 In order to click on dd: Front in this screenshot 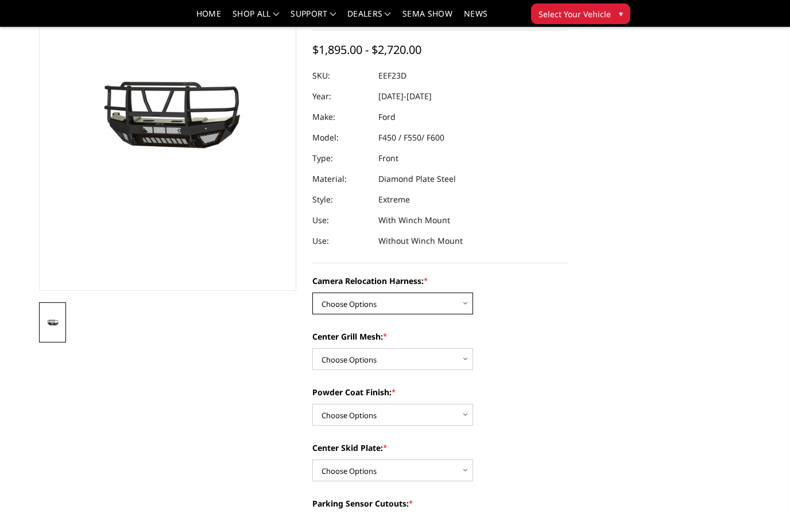, I will do `click(388, 158)`.